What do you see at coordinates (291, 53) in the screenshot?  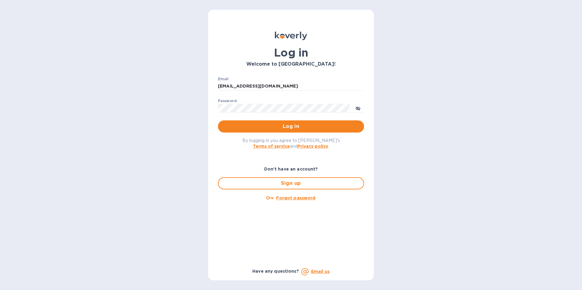 I see `h1: Log in` at bounding box center [291, 53].